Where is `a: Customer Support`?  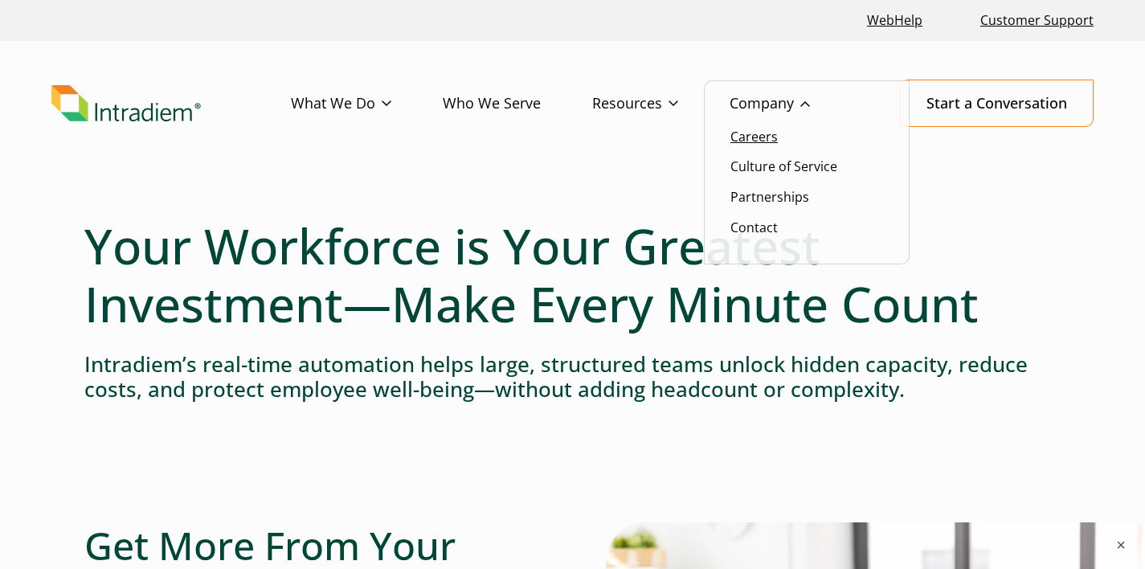 a: Customer Support is located at coordinates (1037, 20).